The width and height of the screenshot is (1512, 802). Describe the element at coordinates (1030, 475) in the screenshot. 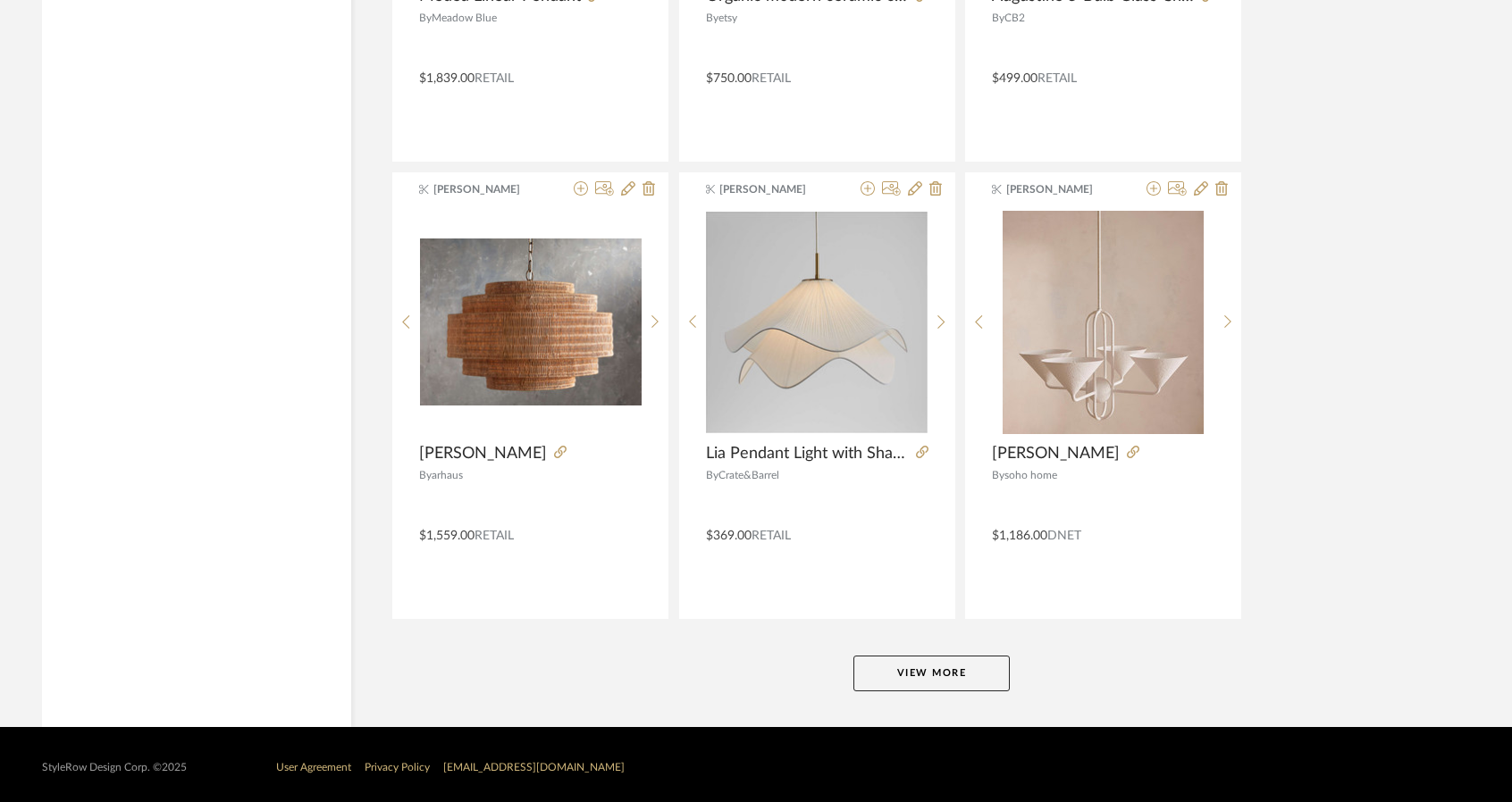

I see `span: soho home` at that location.